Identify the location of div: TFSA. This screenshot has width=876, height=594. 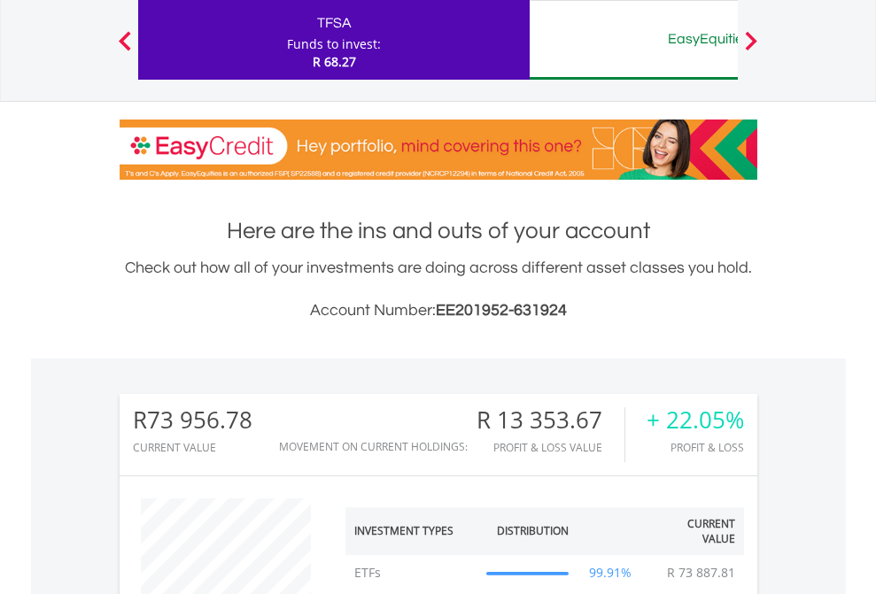
(334, 23).